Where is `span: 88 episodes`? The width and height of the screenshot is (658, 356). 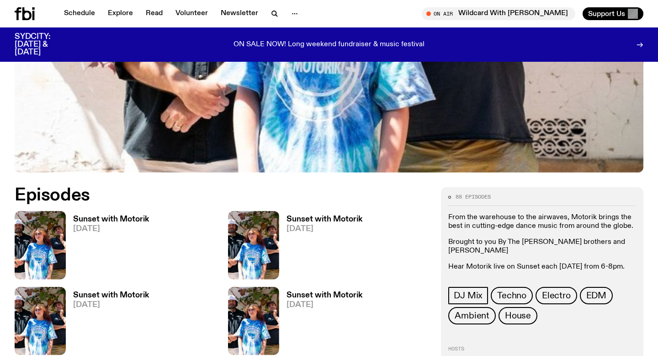
span: 88 episodes is located at coordinates (473, 197).